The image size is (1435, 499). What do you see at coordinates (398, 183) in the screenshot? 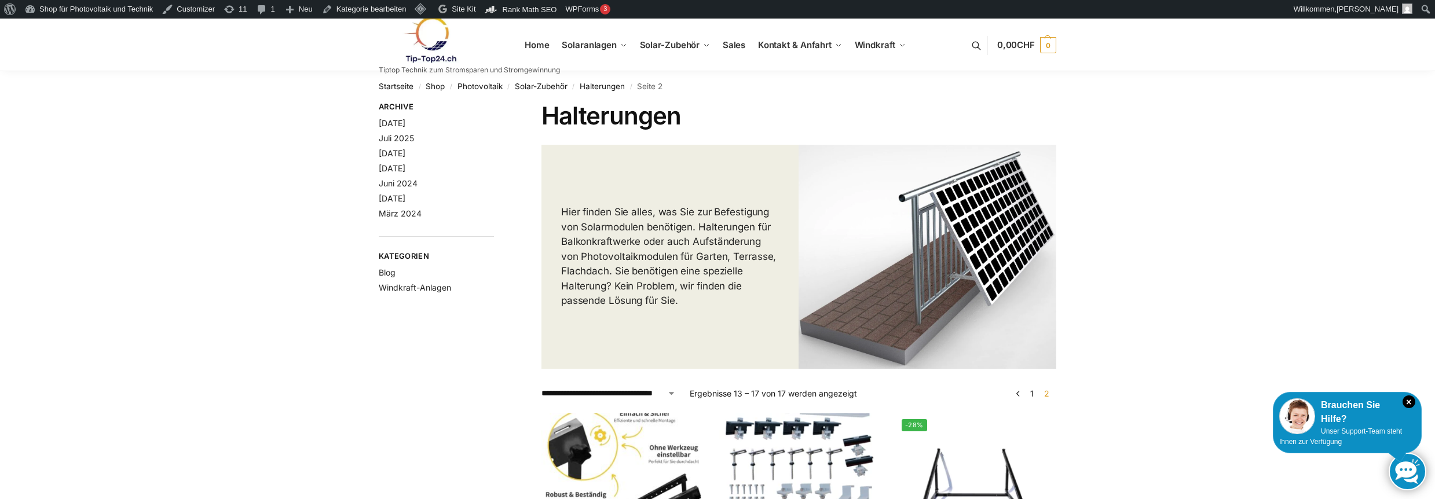
I see `a: Juni 2024` at bounding box center [398, 183].